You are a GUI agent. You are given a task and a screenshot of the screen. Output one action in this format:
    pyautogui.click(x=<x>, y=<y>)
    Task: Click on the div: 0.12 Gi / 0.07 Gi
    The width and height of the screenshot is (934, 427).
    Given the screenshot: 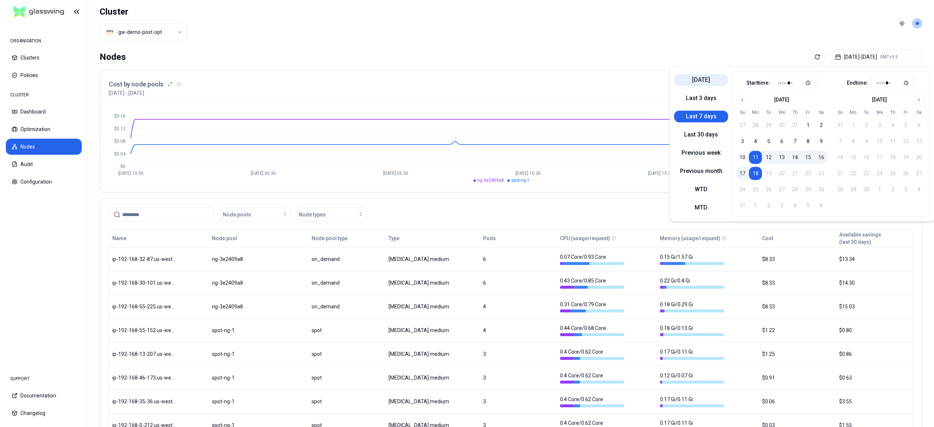 What is the action you would take?
    pyautogui.click(x=692, y=378)
    